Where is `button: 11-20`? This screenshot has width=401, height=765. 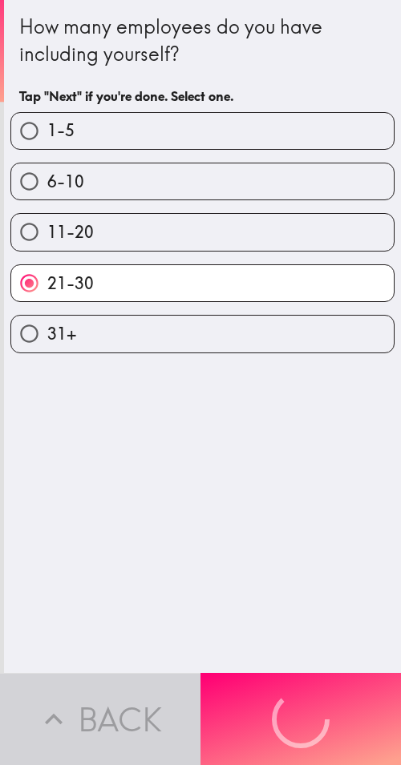
button: 11-20 is located at coordinates (202, 232).